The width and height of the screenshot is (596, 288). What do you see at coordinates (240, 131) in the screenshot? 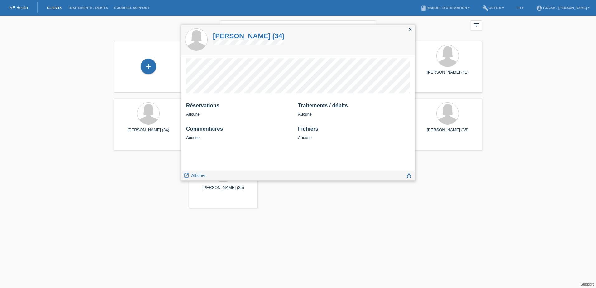
I see `h2: Commentaires` at bounding box center [240, 131].